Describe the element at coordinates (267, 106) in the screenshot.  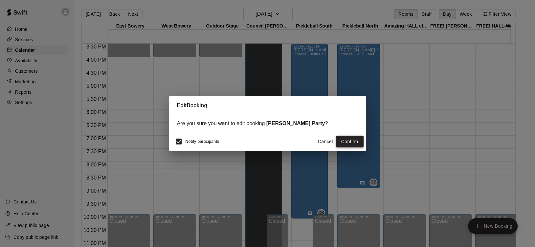
I see `h2: Edit Booking` at that location.